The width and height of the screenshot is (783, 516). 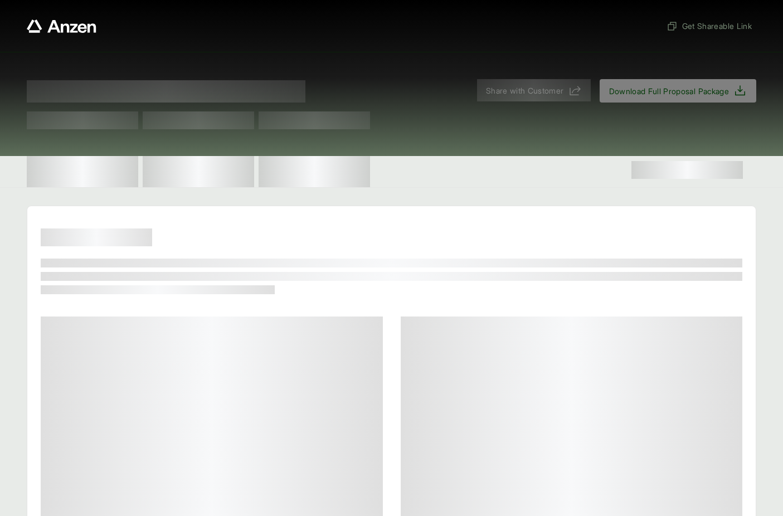 What do you see at coordinates (525, 90) in the screenshot?
I see `span: Share with Customer` at bounding box center [525, 90].